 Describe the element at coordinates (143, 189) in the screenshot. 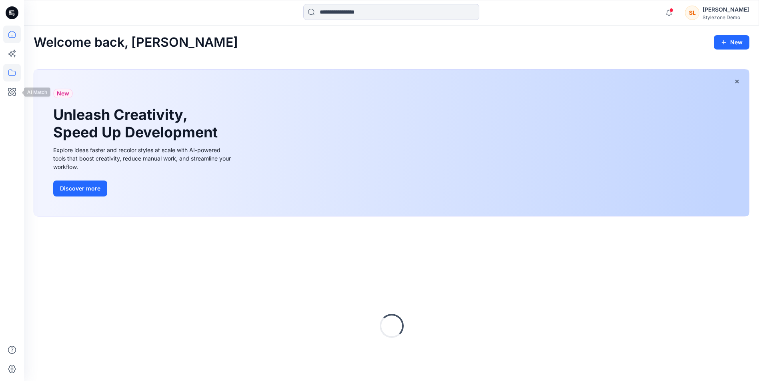

I see `a: Discover more` at that location.